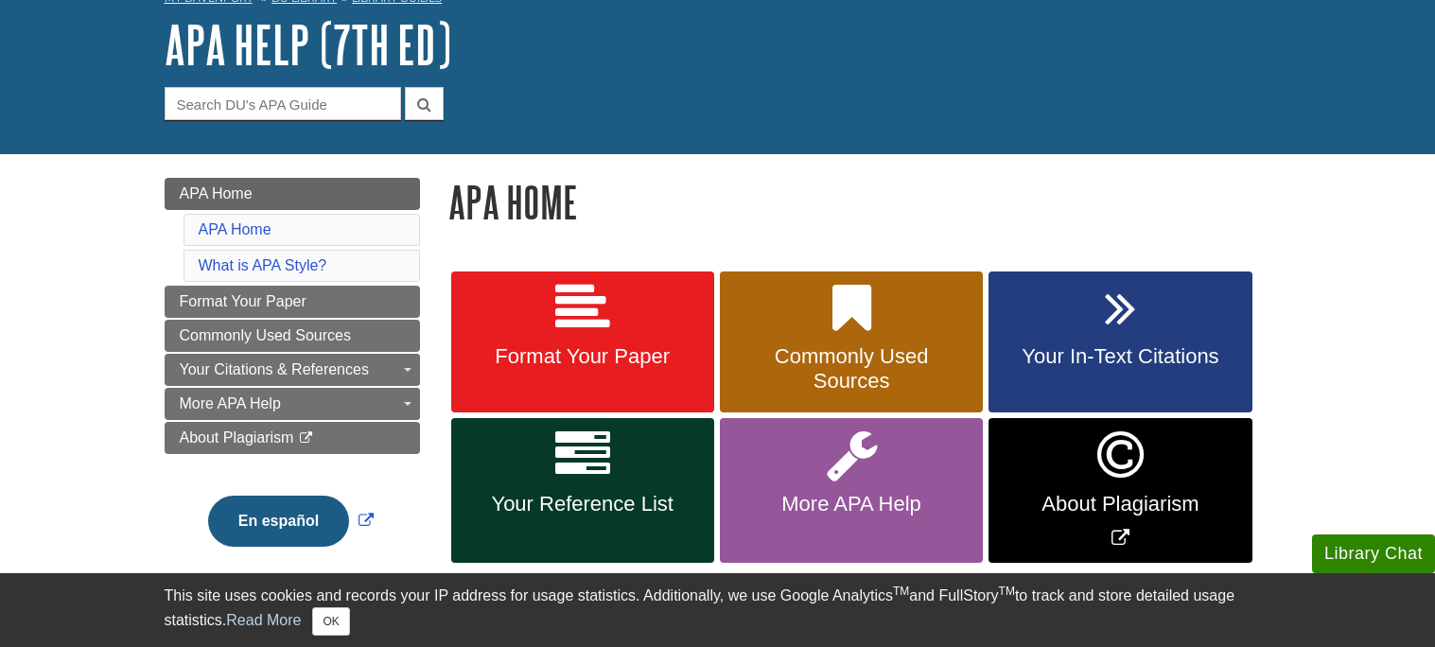 The image size is (1435, 647). Describe the element at coordinates (860, 201) in the screenshot. I see `h1: APA Home` at that location.